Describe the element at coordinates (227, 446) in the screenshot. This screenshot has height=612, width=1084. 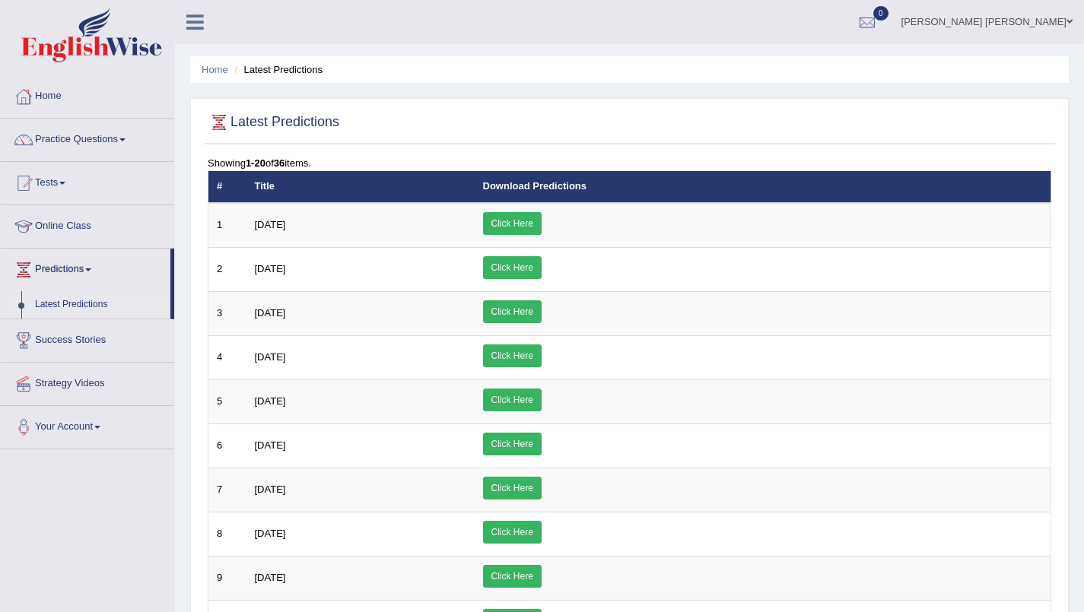
I see `td: 6` at that location.